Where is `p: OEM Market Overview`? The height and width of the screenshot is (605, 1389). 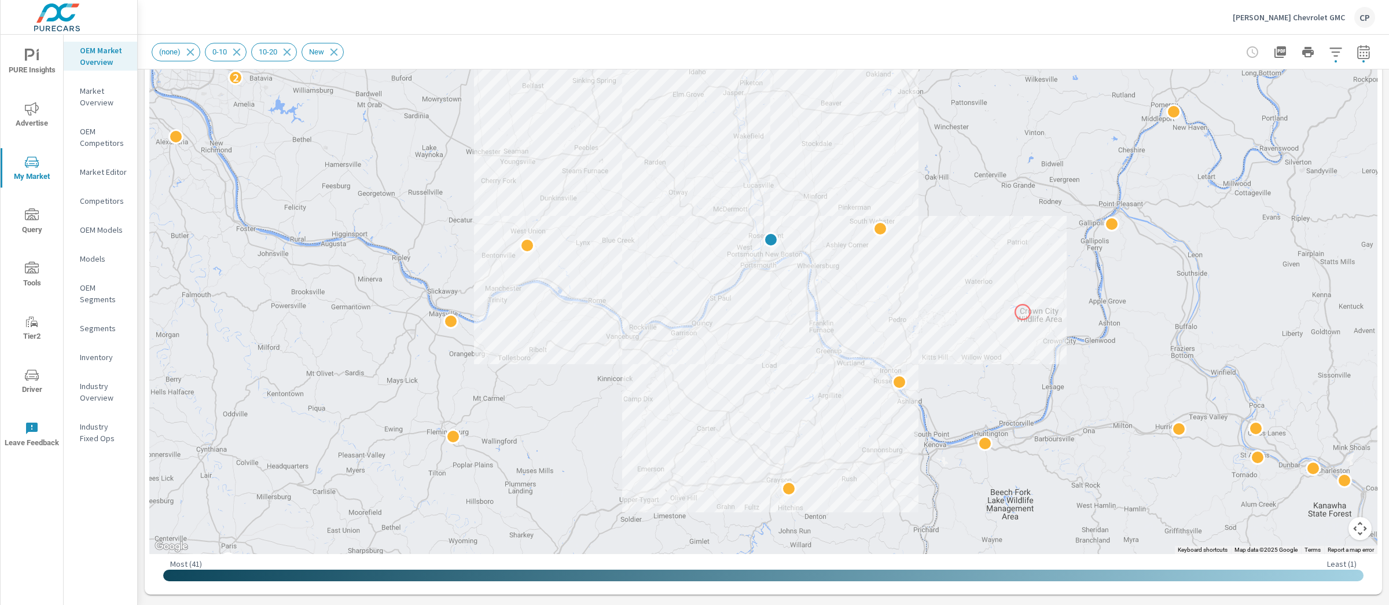 p: OEM Market Overview is located at coordinates (104, 56).